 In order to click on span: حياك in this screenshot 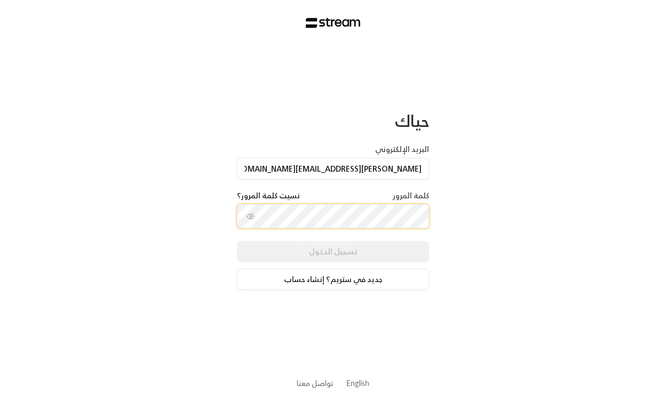, I will do `click(412, 121)`.